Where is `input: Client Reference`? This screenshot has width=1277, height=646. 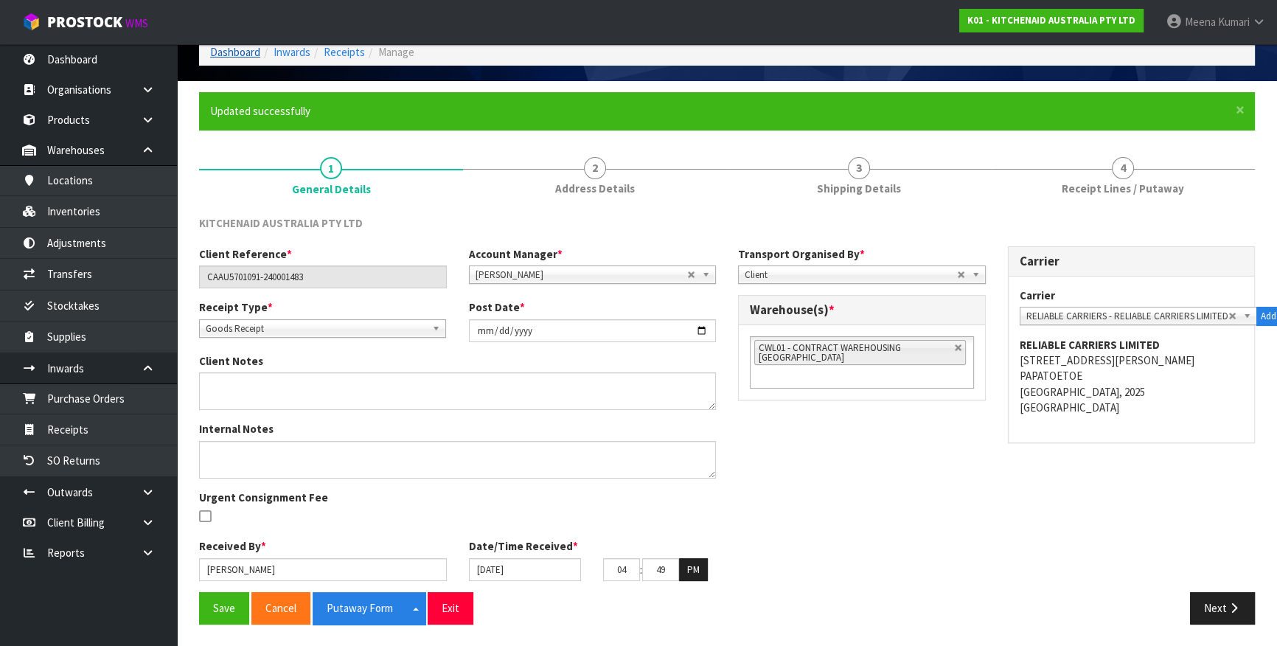 input: Client Reference is located at coordinates (323, 276).